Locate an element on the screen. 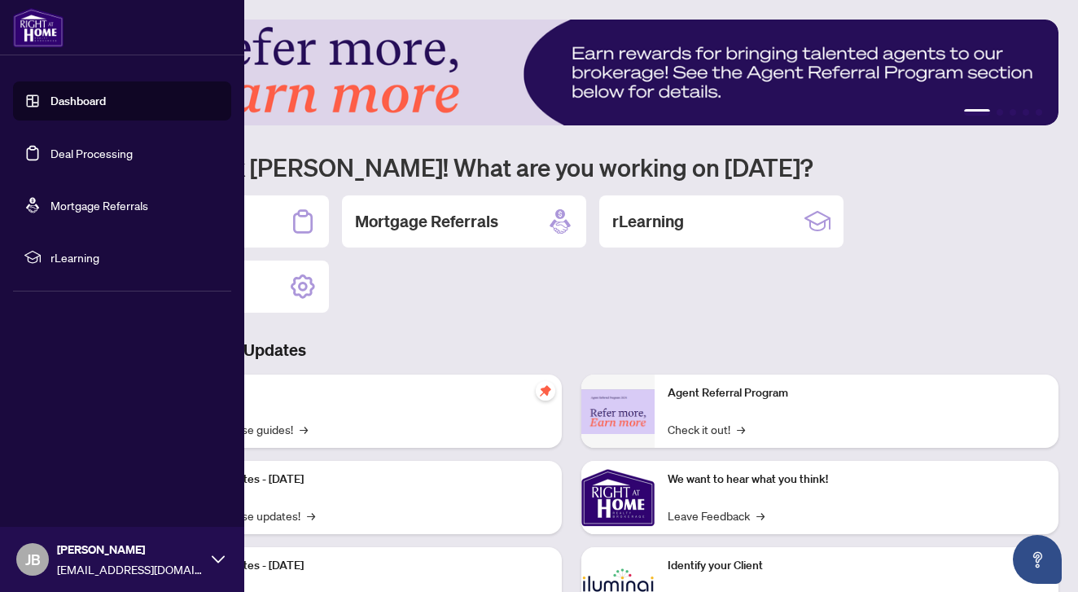 The width and height of the screenshot is (1078, 592). a: Deal Processing is located at coordinates (91, 153).